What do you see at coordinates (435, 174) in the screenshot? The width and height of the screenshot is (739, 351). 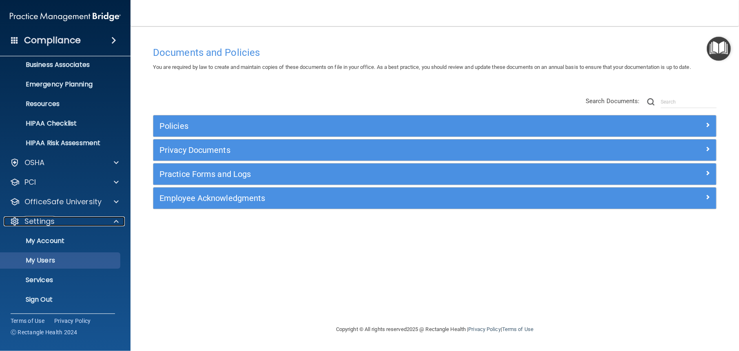 I see `a: Practice Forms and Logs` at bounding box center [435, 174].